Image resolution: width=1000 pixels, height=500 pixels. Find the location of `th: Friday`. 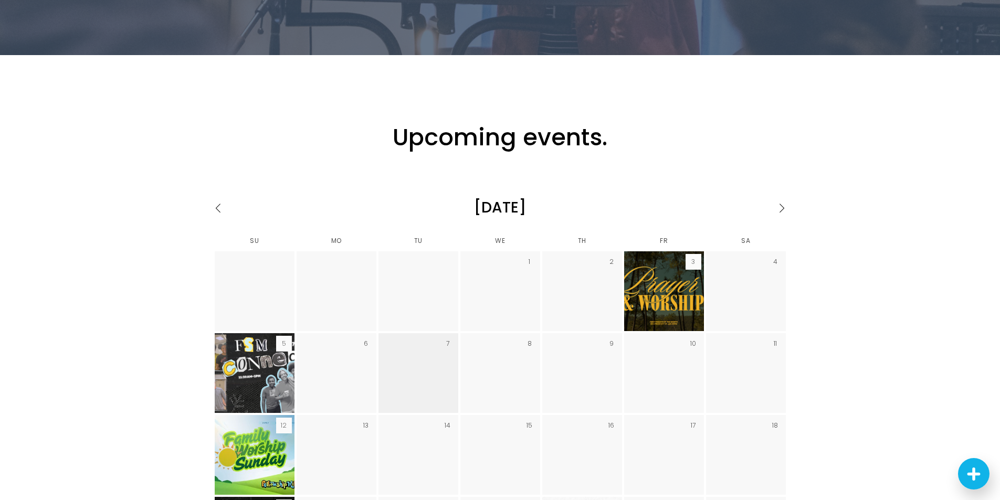

th: Friday is located at coordinates (664, 243).